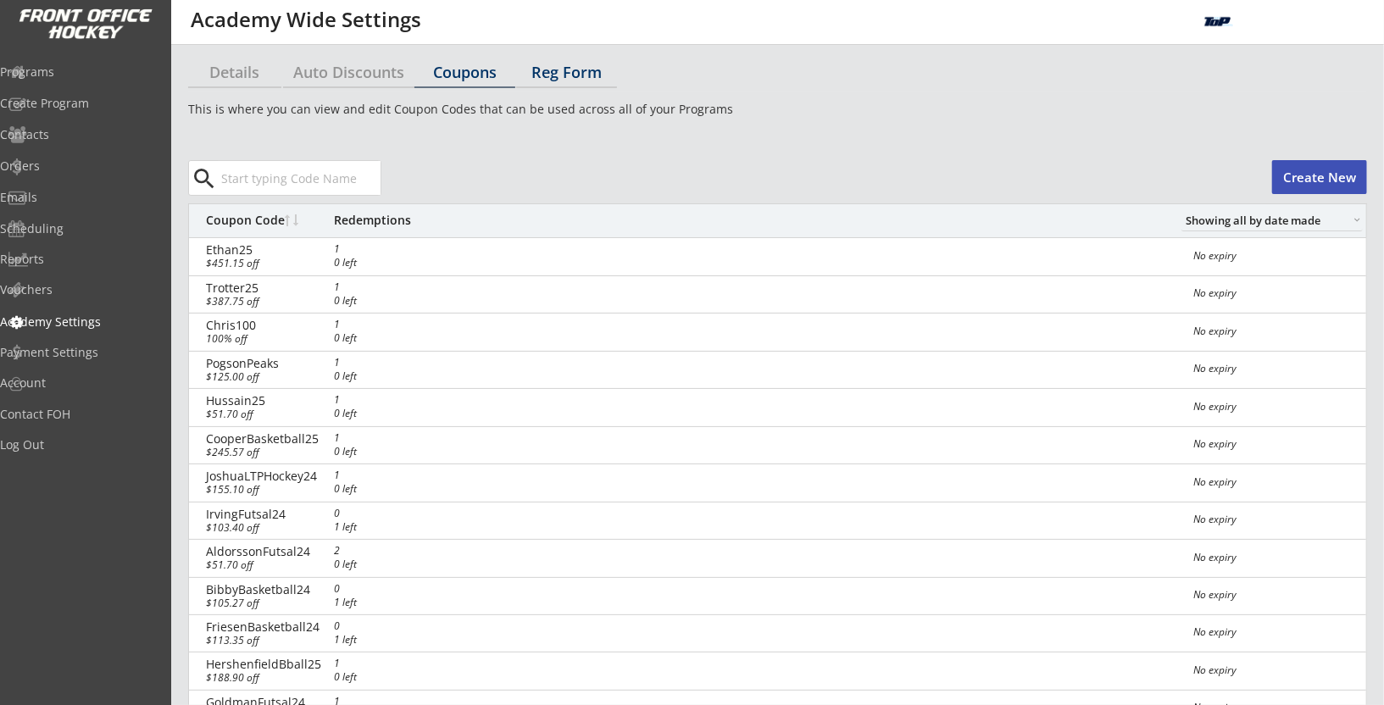 The image size is (1384, 705). What do you see at coordinates (348, 72) in the screenshot?
I see `div: Auto Discounts` at bounding box center [348, 72].